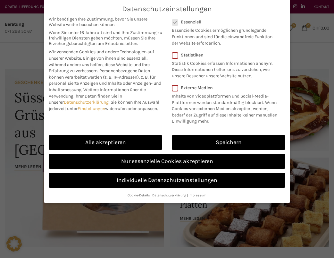 The height and width of the screenshot is (258, 334). I want to click on a: Speichern, so click(229, 142).